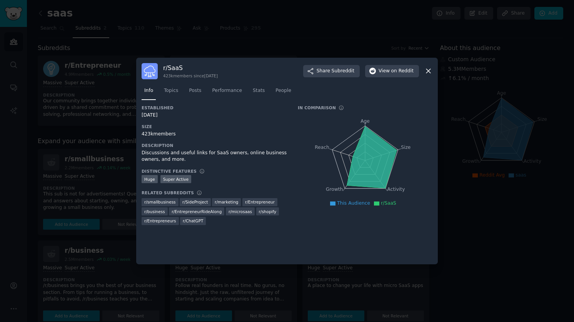 The image size is (574, 322). What do you see at coordinates (392, 71) in the screenshot?
I see `a: Viewon Reddit` at bounding box center [392, 71].